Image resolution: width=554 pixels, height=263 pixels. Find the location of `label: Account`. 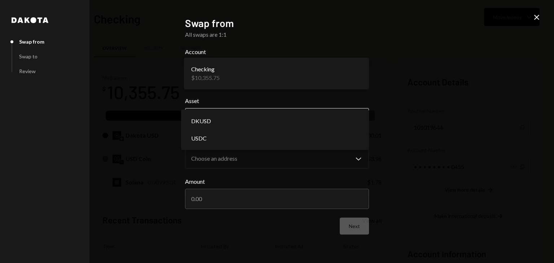

label: Account is located at coordinates (277, 52).